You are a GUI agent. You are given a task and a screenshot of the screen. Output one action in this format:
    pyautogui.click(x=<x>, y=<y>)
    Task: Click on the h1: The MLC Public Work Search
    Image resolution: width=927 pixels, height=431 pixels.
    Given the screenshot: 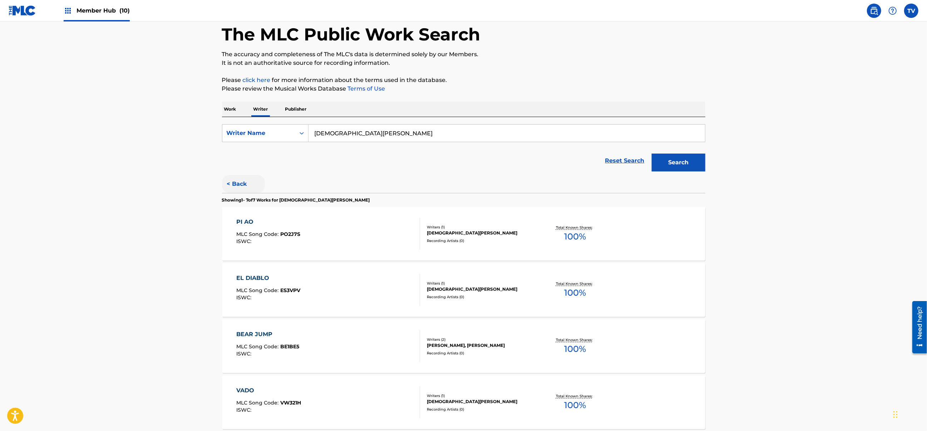 What is the action you would take?
    pyautogui.click(x=351, y=34)
    